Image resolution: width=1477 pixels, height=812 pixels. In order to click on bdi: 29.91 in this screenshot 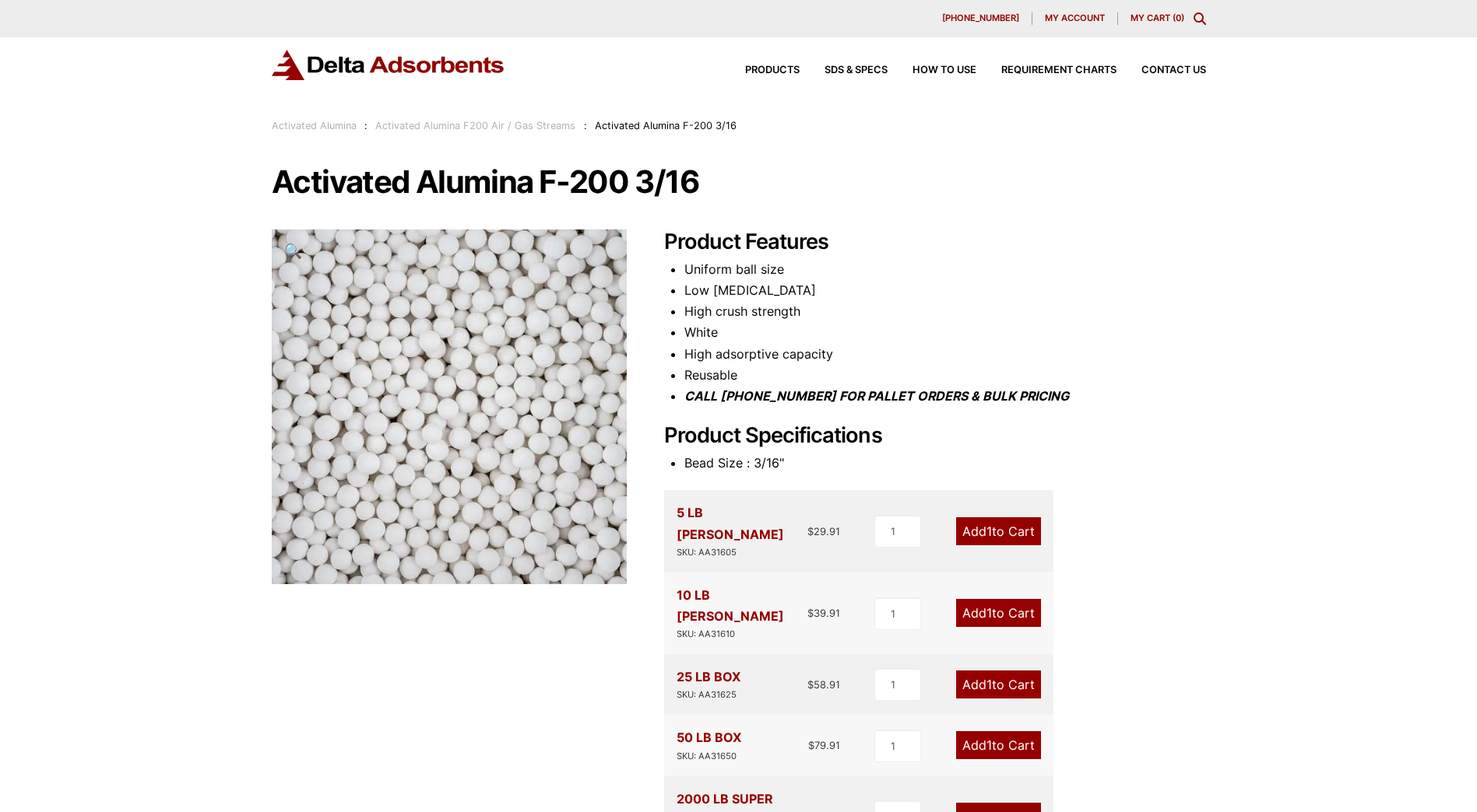, I will do `click(824, 531)`.